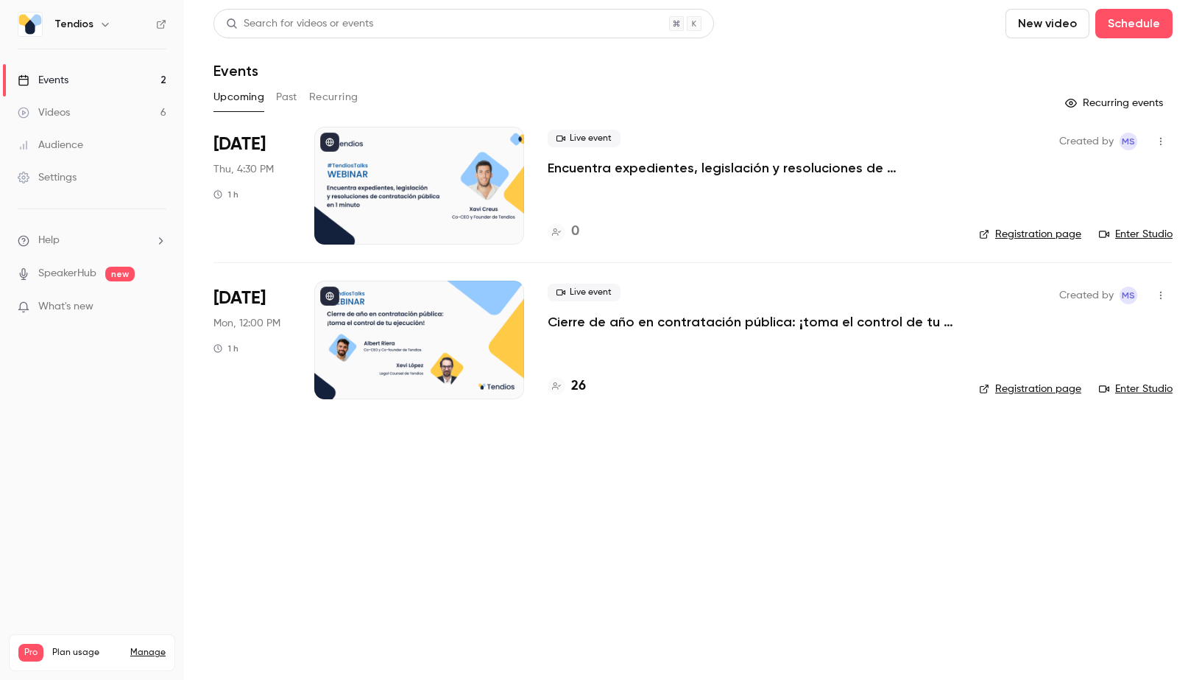 Image resolution: width=1202 pixels, height=680 pixels. I want to click on p: Cierre de año en contratación pública: ¡toma el control de tu ejecución!, so click(752, 322).